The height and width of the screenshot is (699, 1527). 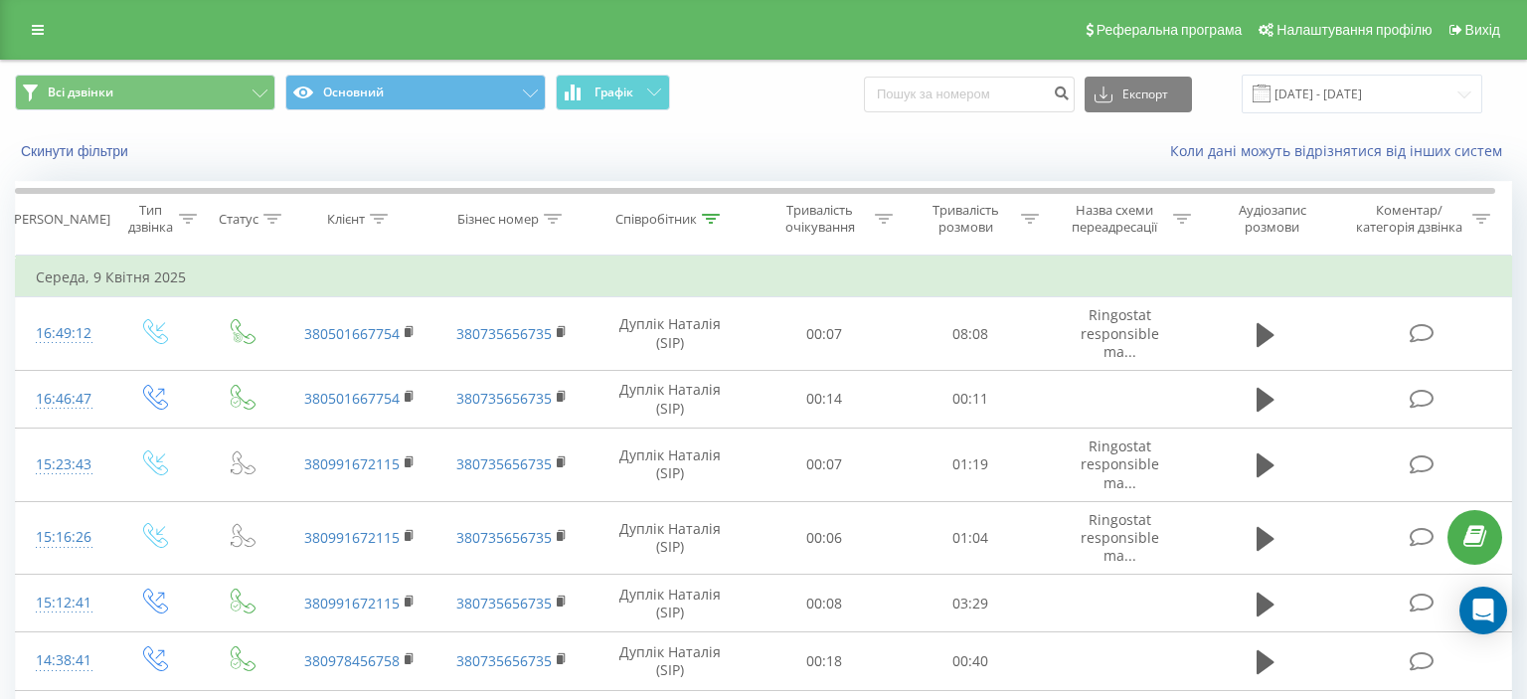 I want to click on div: Клієнт, so click(x=346, y=219).